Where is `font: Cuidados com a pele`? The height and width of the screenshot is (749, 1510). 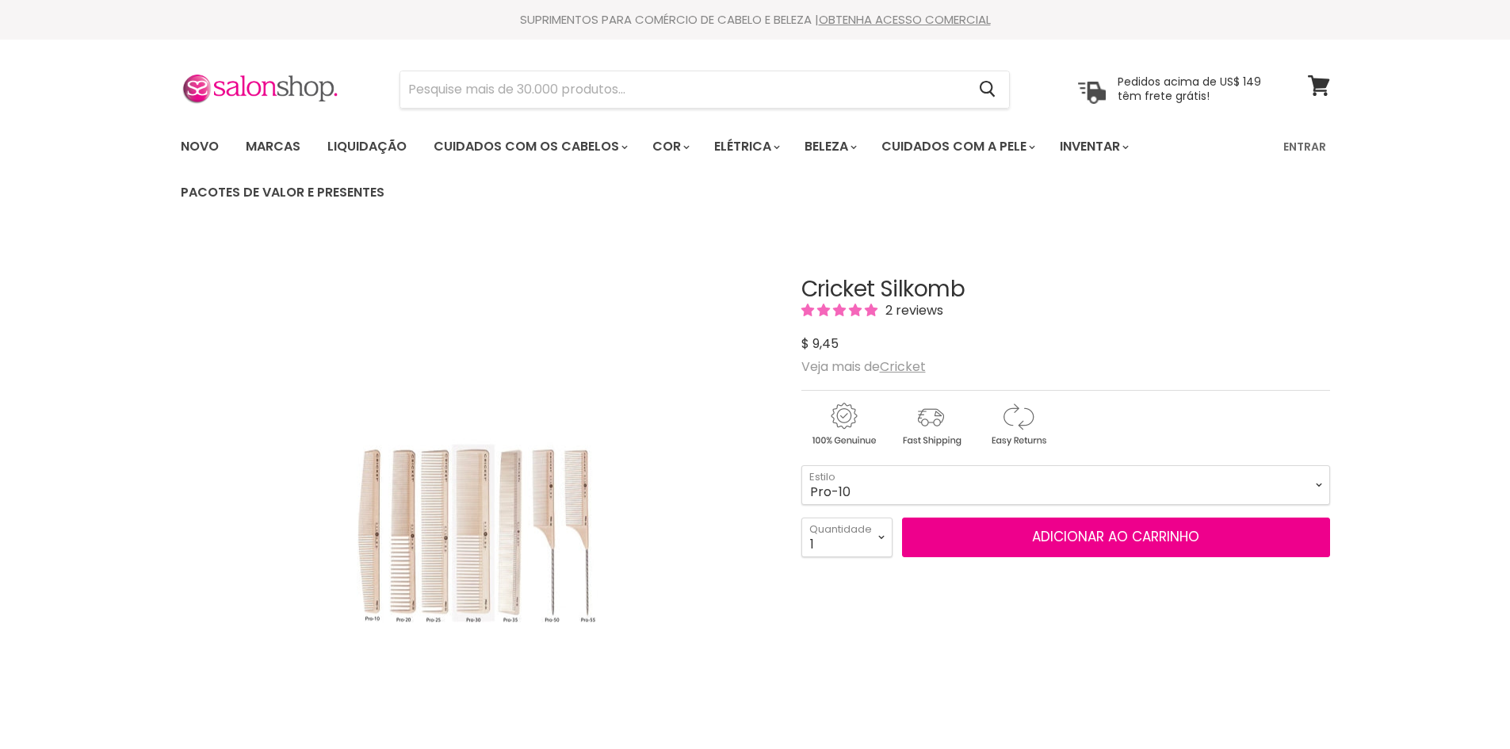 font: Cuidados com a pele is located at coordinates (953, 146).